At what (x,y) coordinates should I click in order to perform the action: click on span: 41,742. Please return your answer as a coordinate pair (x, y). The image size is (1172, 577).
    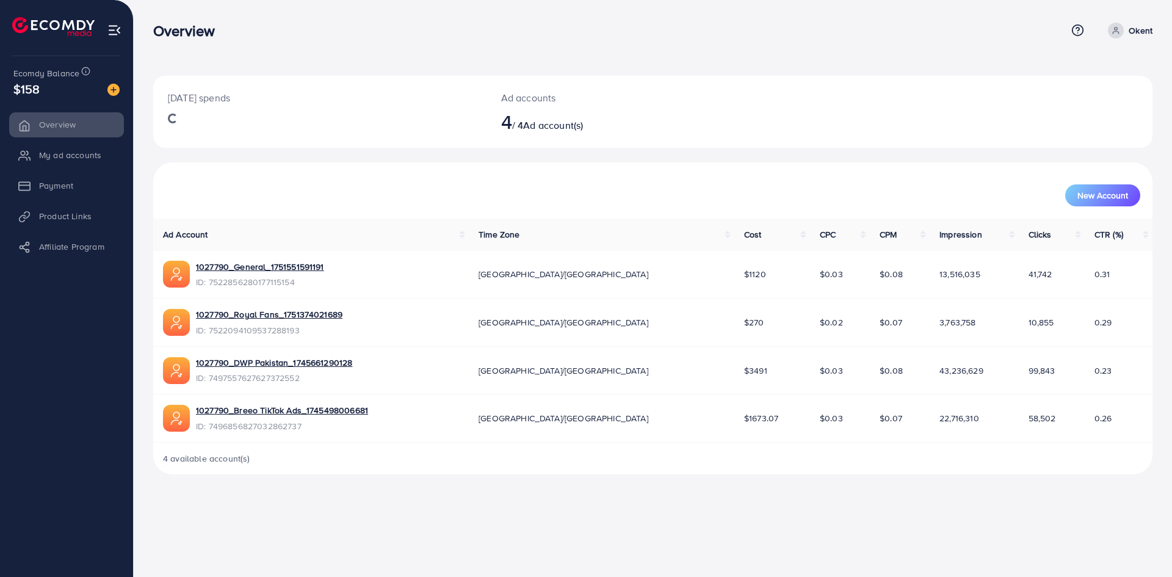
    Looking at the image, I should click on (1040, 274).